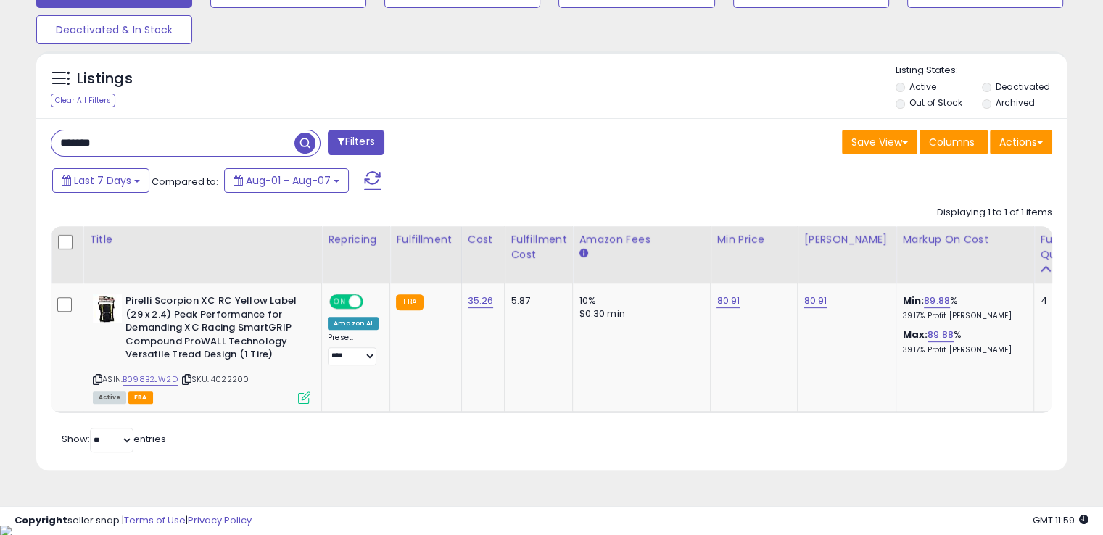 Image resolution: width=1103 pixels, height=535 pixels. Describe the element at coordinates (583, 254) in the screenshot. I see `small: Amazon Fees.` at that location.